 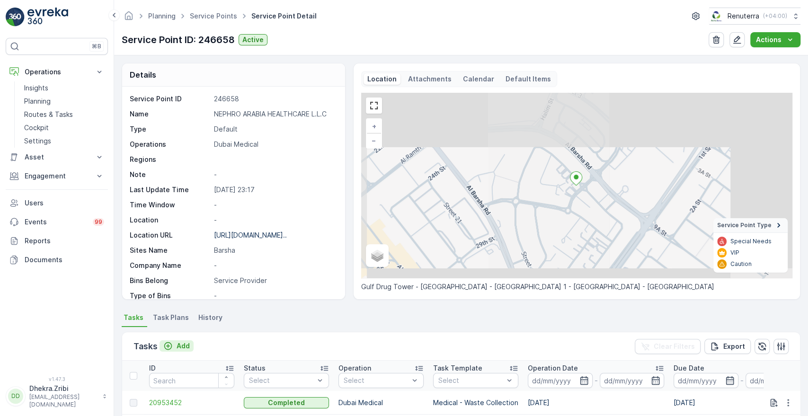 I want to click on button: Engagement, so click(x=57, y=176).